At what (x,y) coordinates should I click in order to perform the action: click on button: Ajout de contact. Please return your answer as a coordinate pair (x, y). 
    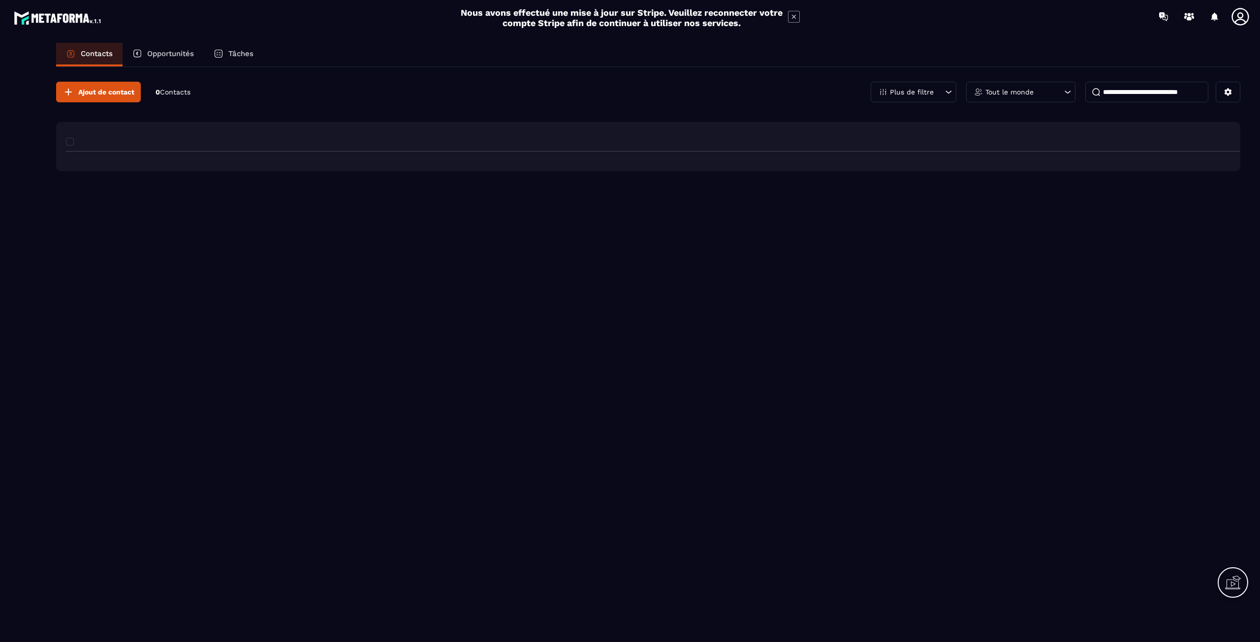
    Looking at the image, I should click on (98, 92).